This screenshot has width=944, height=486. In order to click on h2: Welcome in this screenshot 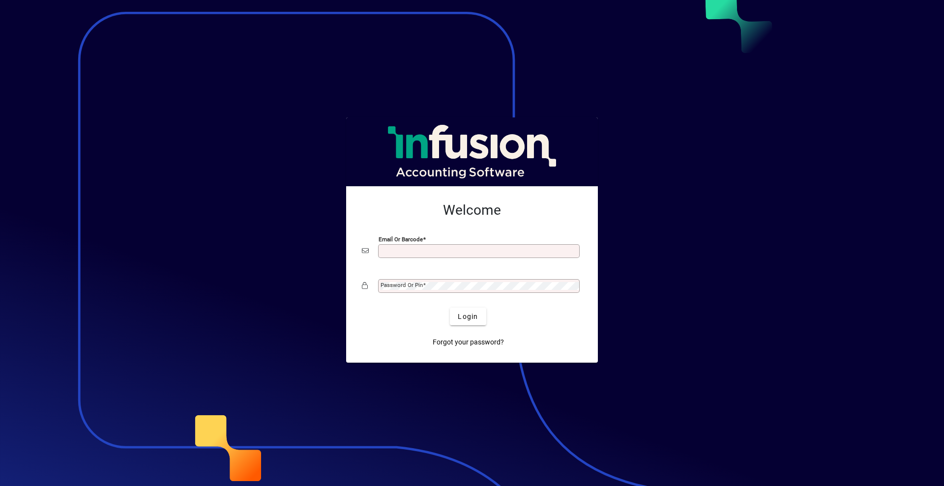, I will do `click(472, 210)`.